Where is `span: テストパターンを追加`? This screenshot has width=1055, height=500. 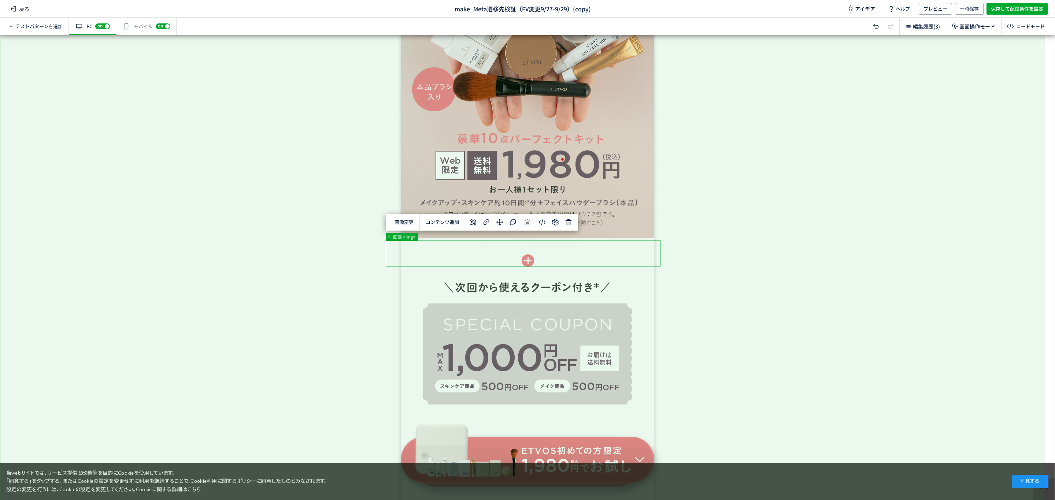 span: テストパターンを追加 is located at coordinates (39, 26).